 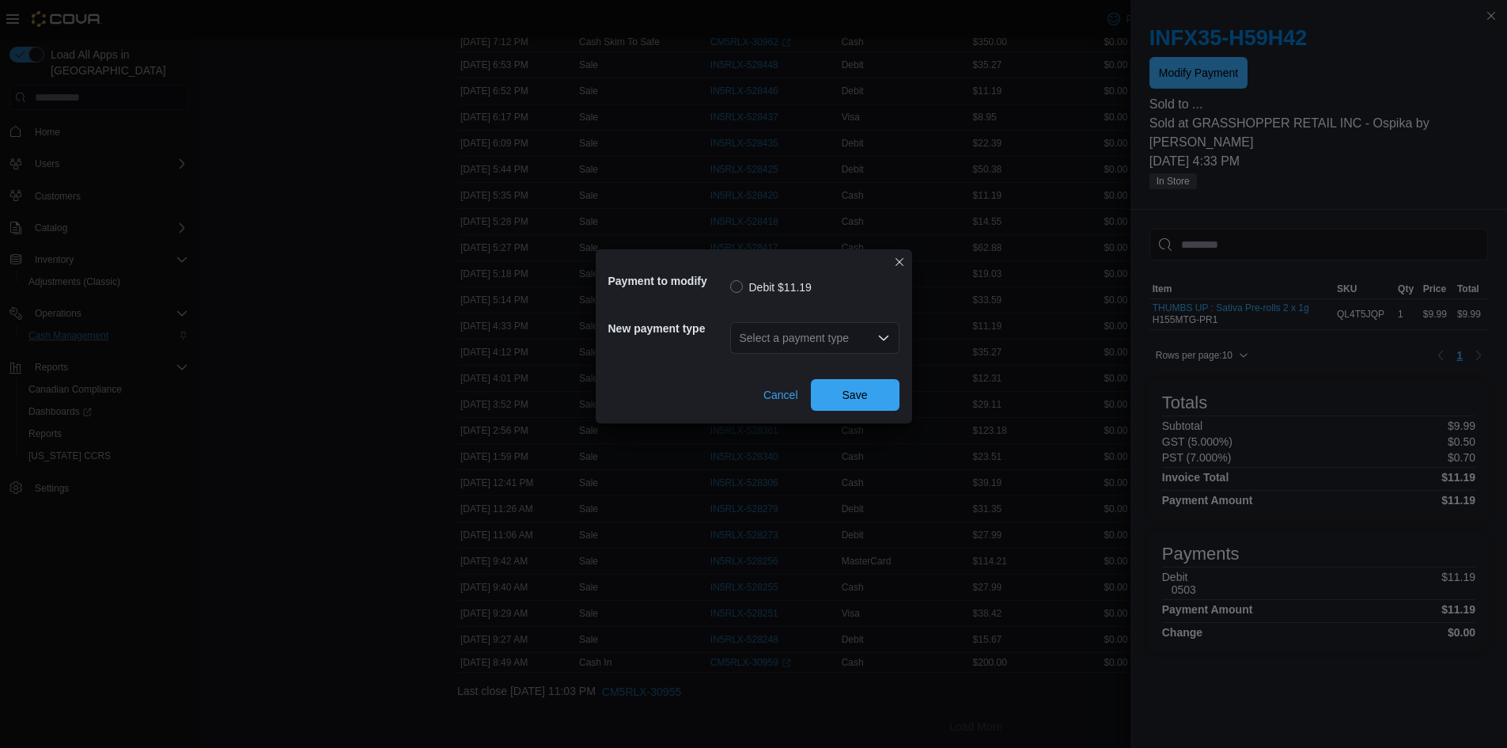 I want to click on button: Closes this modal window, so click(x=899, y=262).